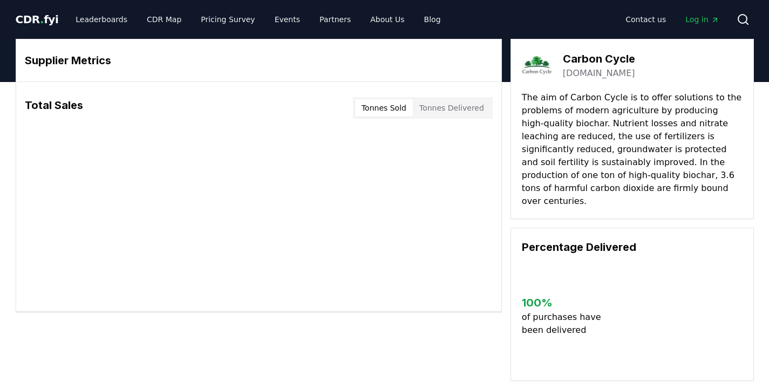  I want to click on h3: Supplier Metrics, so click(259, 60).